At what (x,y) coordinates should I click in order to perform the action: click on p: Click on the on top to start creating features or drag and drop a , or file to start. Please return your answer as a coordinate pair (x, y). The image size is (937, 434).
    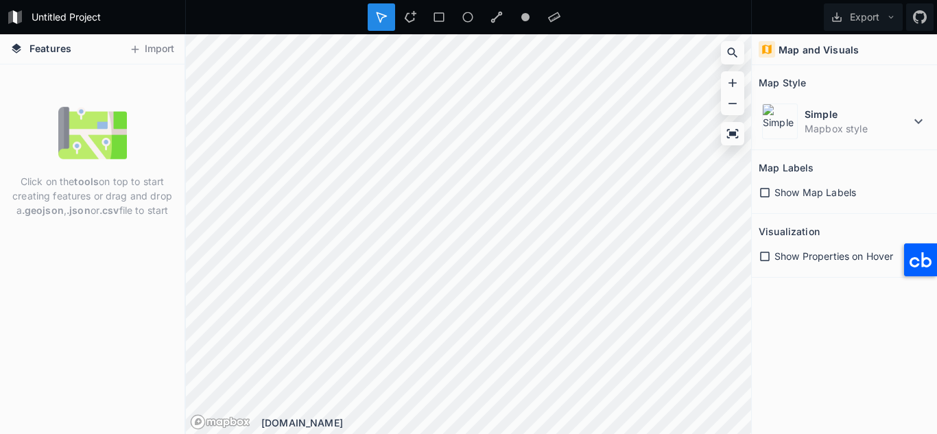
    Looking at the image, I should click on (92, 196).